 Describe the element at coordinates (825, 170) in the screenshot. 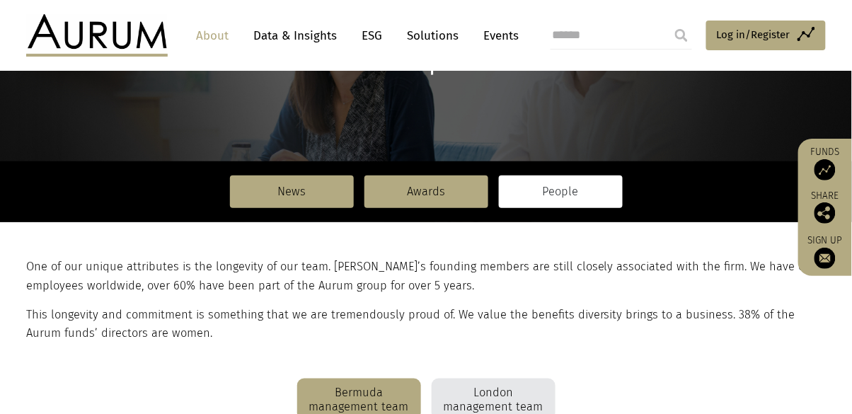

I see `img: Access Funds` at that location.